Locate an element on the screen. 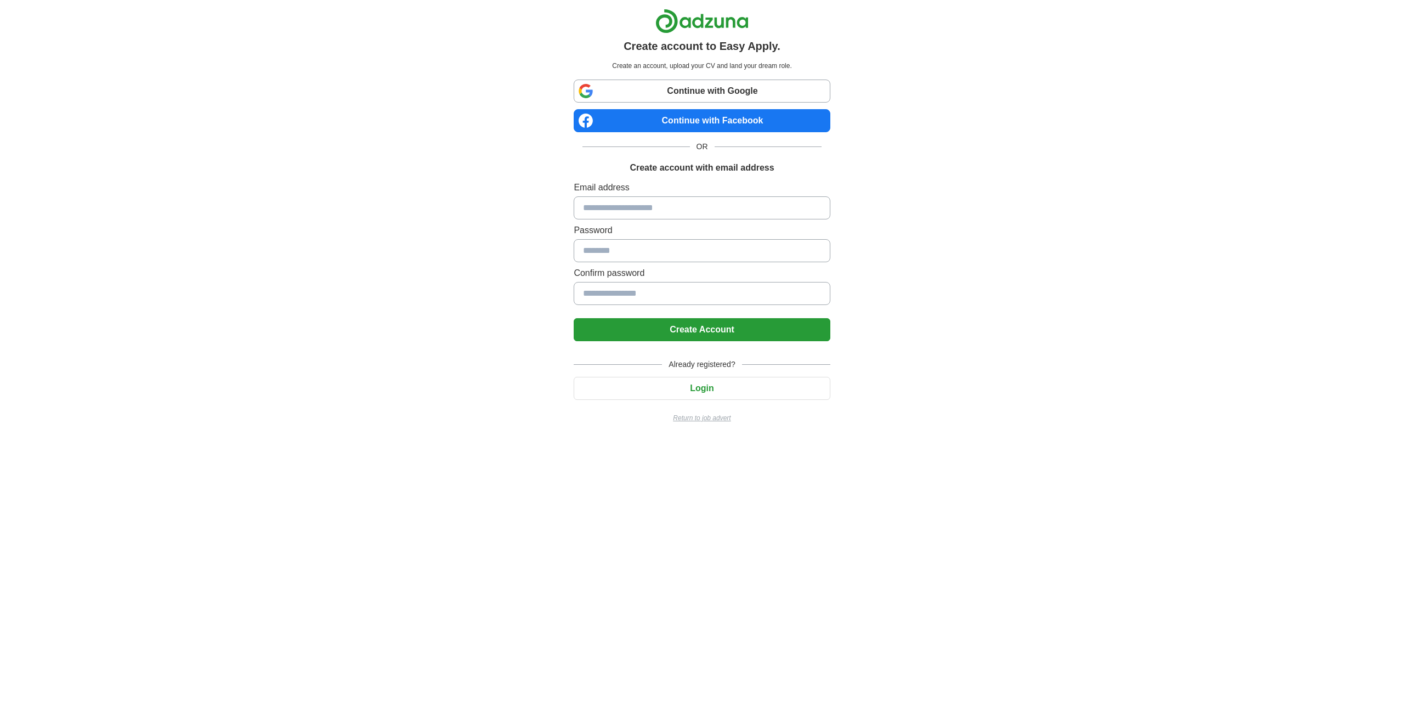 The image size is (1404, 717). img: Adzuna logo is located at coordinates (702, 21).